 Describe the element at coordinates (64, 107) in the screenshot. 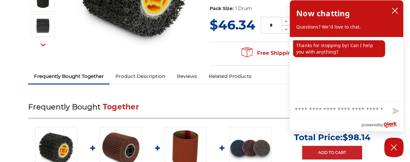

I see `span: Frequently Bought` at that location.